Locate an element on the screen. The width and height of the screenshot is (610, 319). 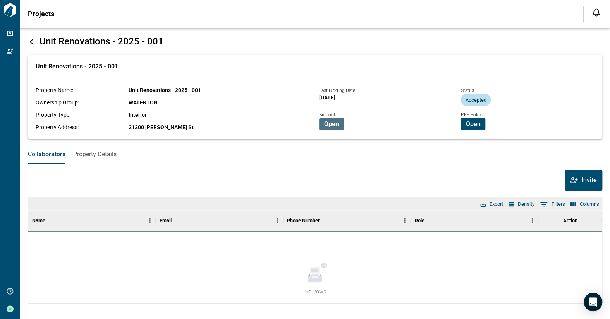
span: WATERTON is located at coordinates (143, 103).